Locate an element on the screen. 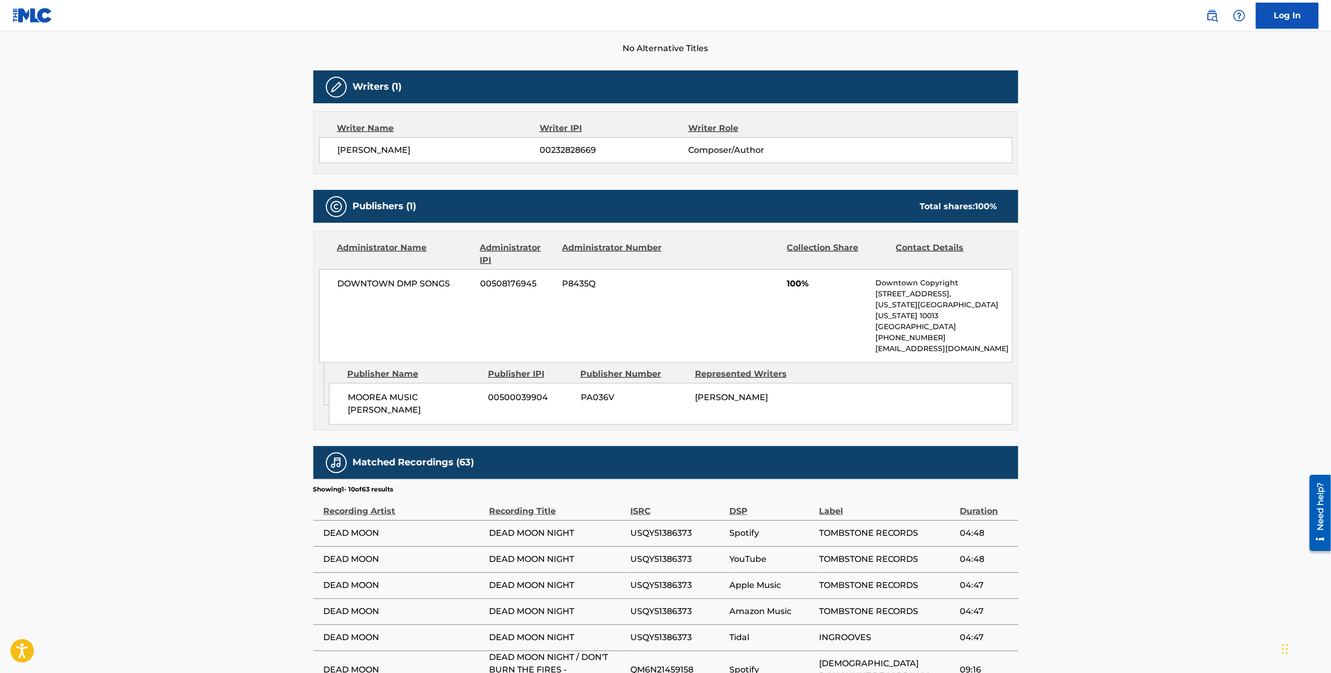 This screenshot has height=673, width=1331. div: Publisher IPI is located at coordinates (530, 374).